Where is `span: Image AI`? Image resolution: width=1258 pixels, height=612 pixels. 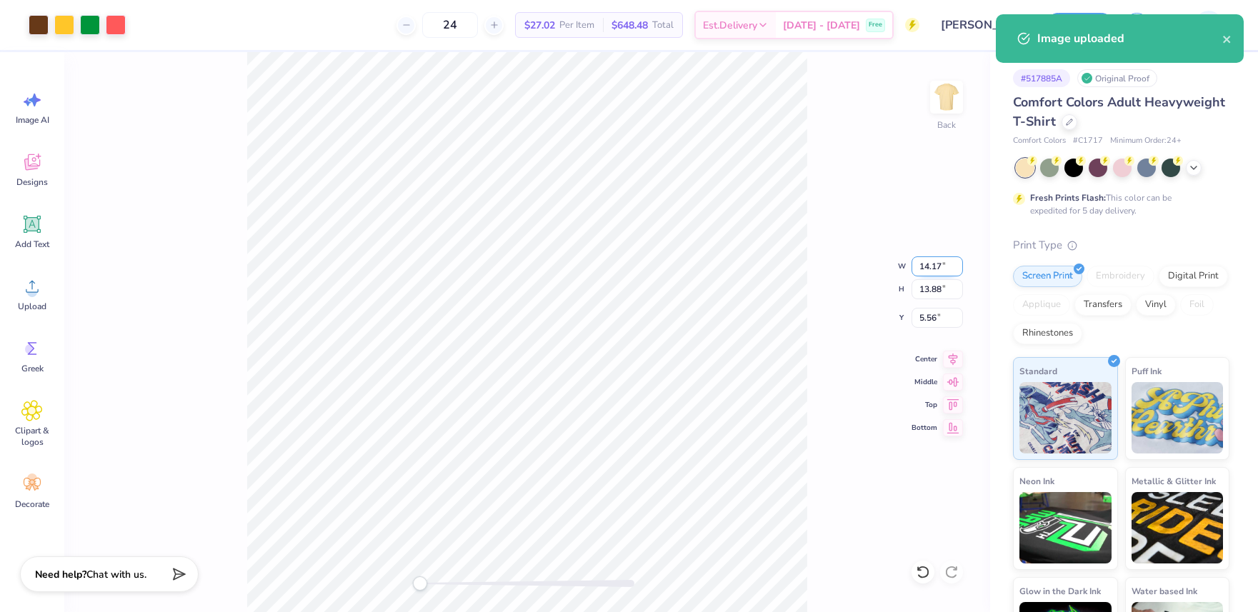
span: Image AI is located at coordinates (32, 120).